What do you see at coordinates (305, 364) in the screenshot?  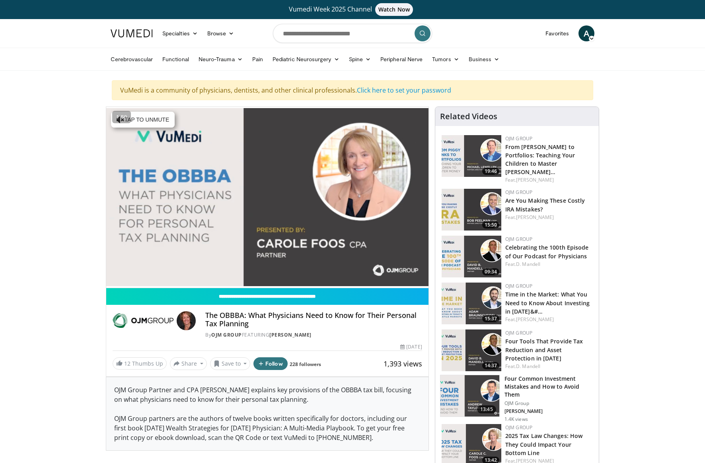 I see `a: 228 followers` at bounding box center [305, 364].